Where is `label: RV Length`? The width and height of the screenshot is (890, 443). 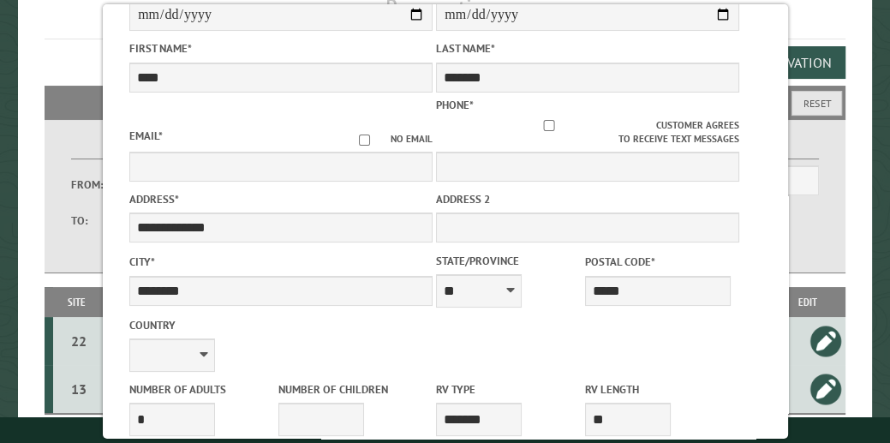
label: RV Length is located at coordinates (658, 389).